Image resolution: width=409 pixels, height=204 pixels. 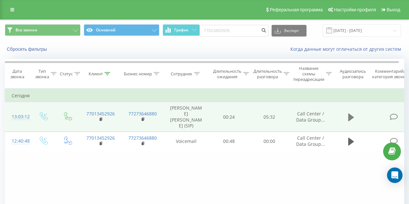 What do you see at coordinates (394, 10) in the screenshot?
I see `span: Выход` at bounding box center [394, 10].